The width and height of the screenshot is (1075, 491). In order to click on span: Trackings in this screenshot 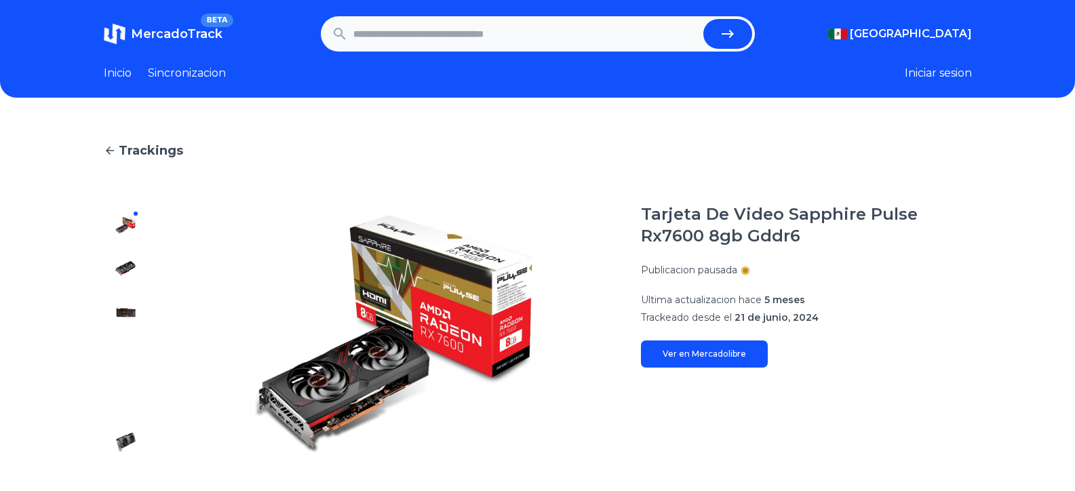, I will do `click(151, 151)`.